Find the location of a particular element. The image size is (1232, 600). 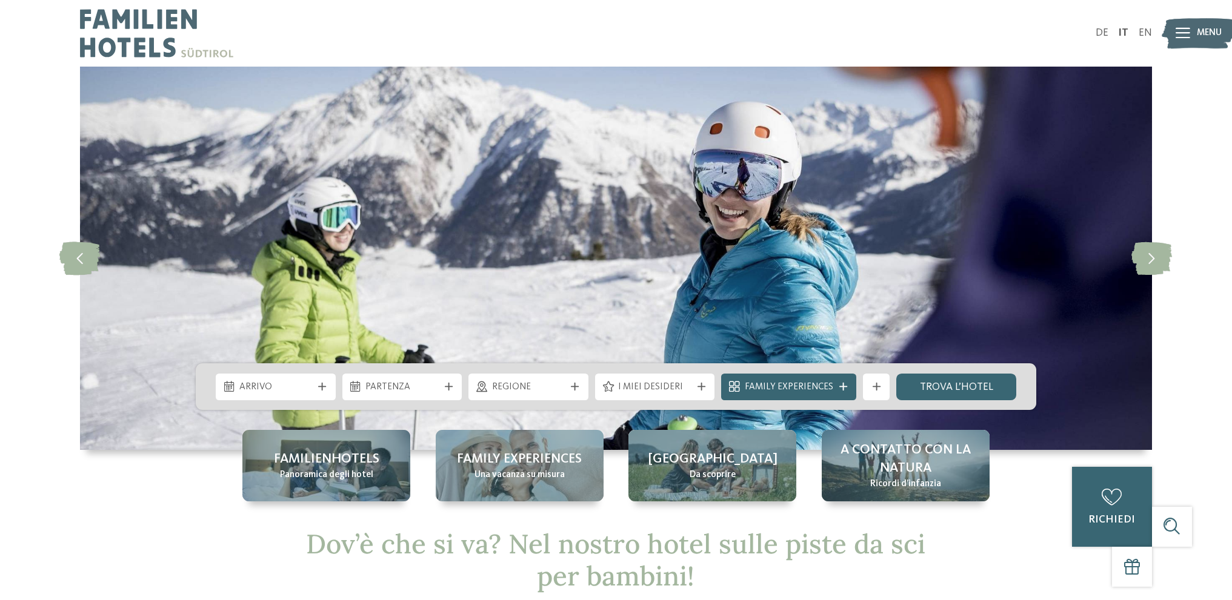

img: Hotel sulle piste da sci per bambini: divertimento senza confini is located at coordinates (616, 258).